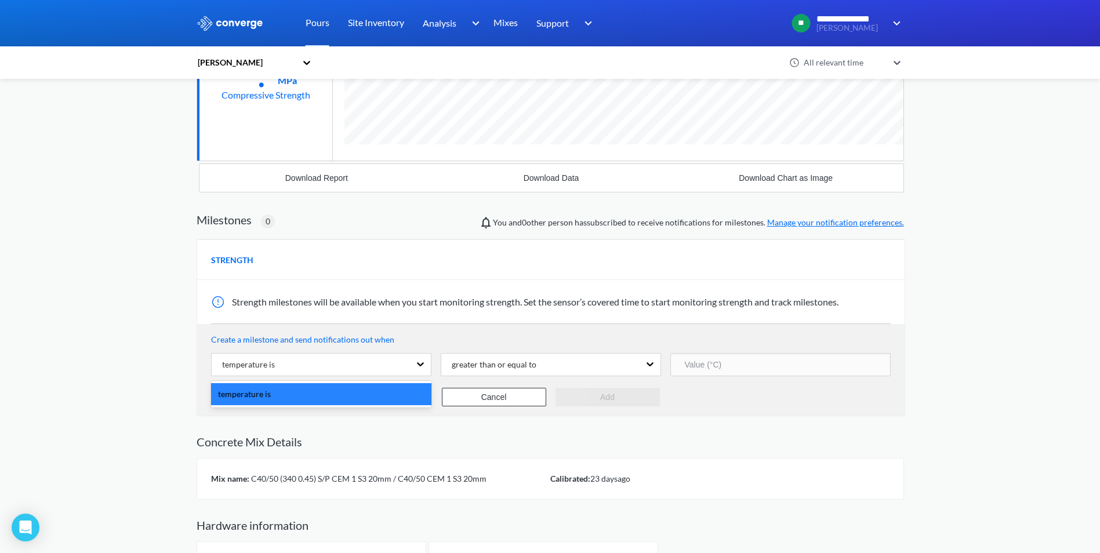  Describe the element at coordinates (608, 397) in the screenshot. I see `button: Add` at that location.